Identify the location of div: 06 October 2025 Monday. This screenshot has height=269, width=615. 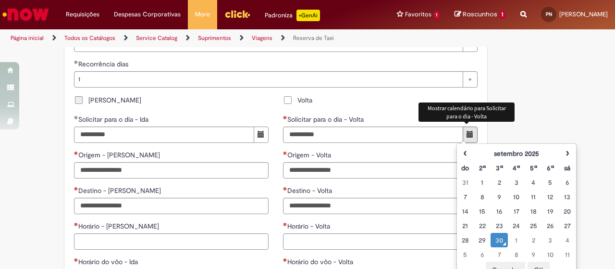
(482, 254).